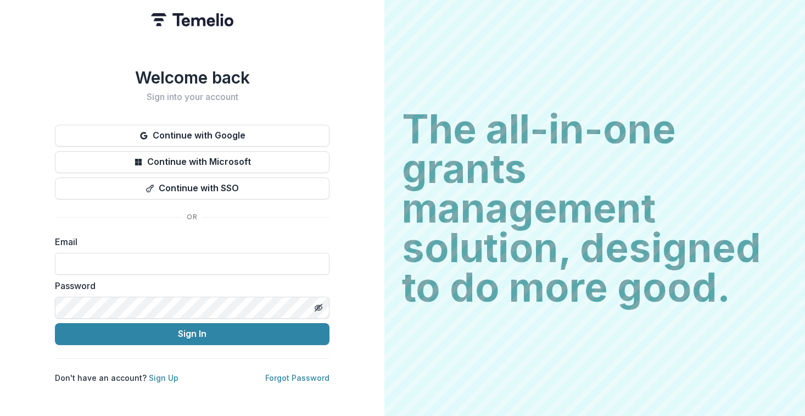 The height and width of the screenshot is (416, 805). What do you see at coordinates (319, 308) in the screenshot?
I see `button: Toggle password visibility` at bounding box center [319, 308].